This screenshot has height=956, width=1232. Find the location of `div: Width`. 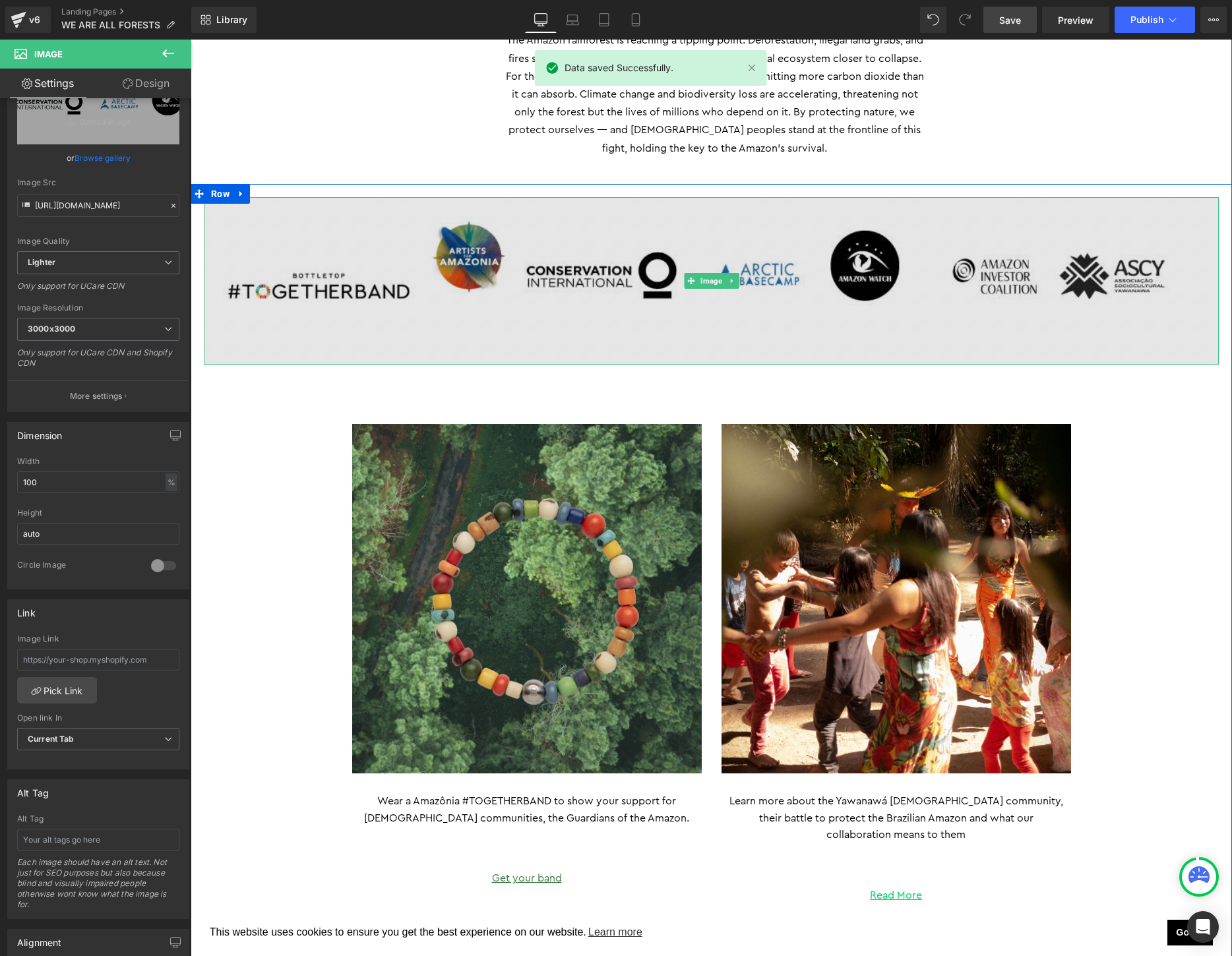

div: Width is located at coordinates (98, 461).